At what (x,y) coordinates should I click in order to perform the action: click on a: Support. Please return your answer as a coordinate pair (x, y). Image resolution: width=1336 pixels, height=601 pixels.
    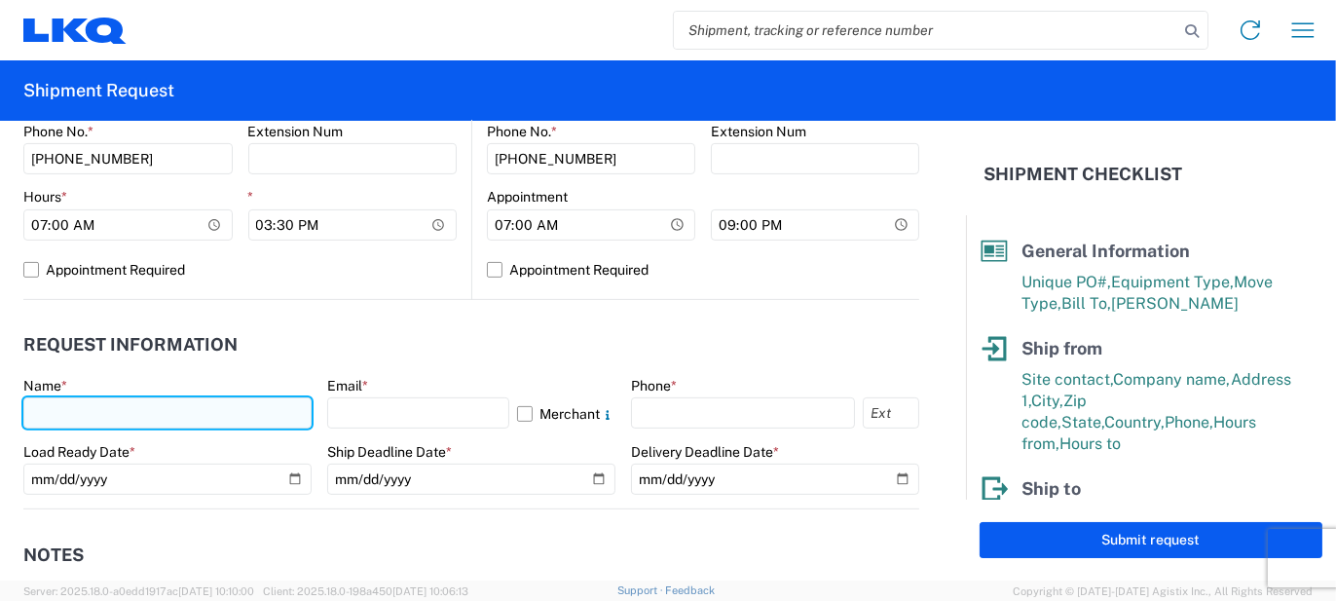
    Looking at the image, I should click on (642, 590).